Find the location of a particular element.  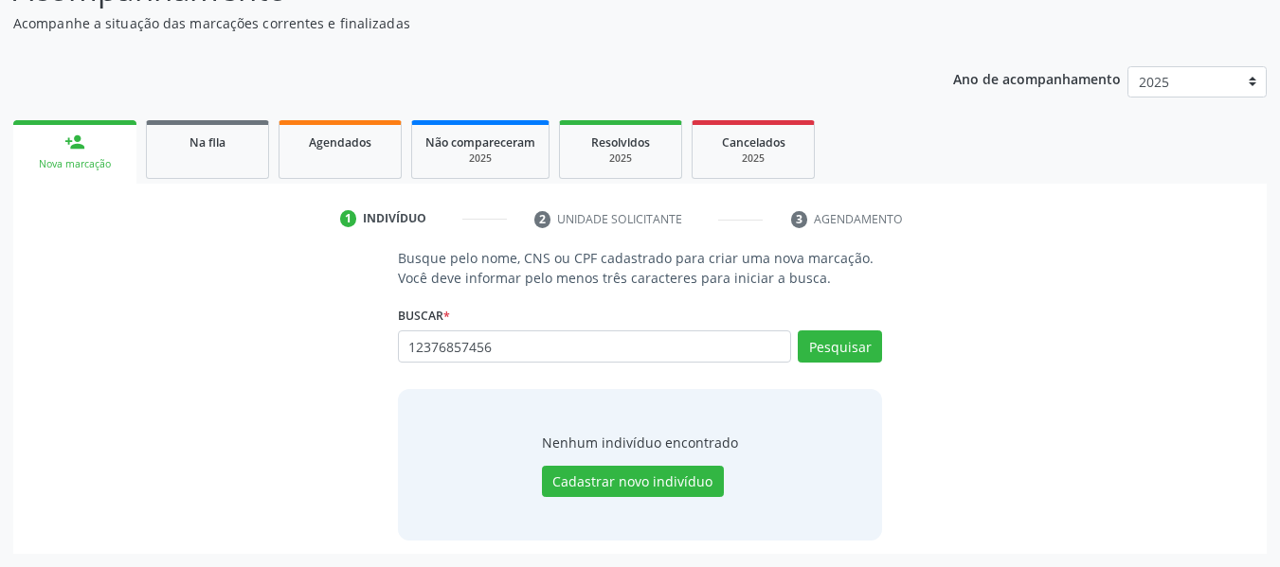

input: Busque por nome, CNS ou CPF is located at coordinates (595, 347).